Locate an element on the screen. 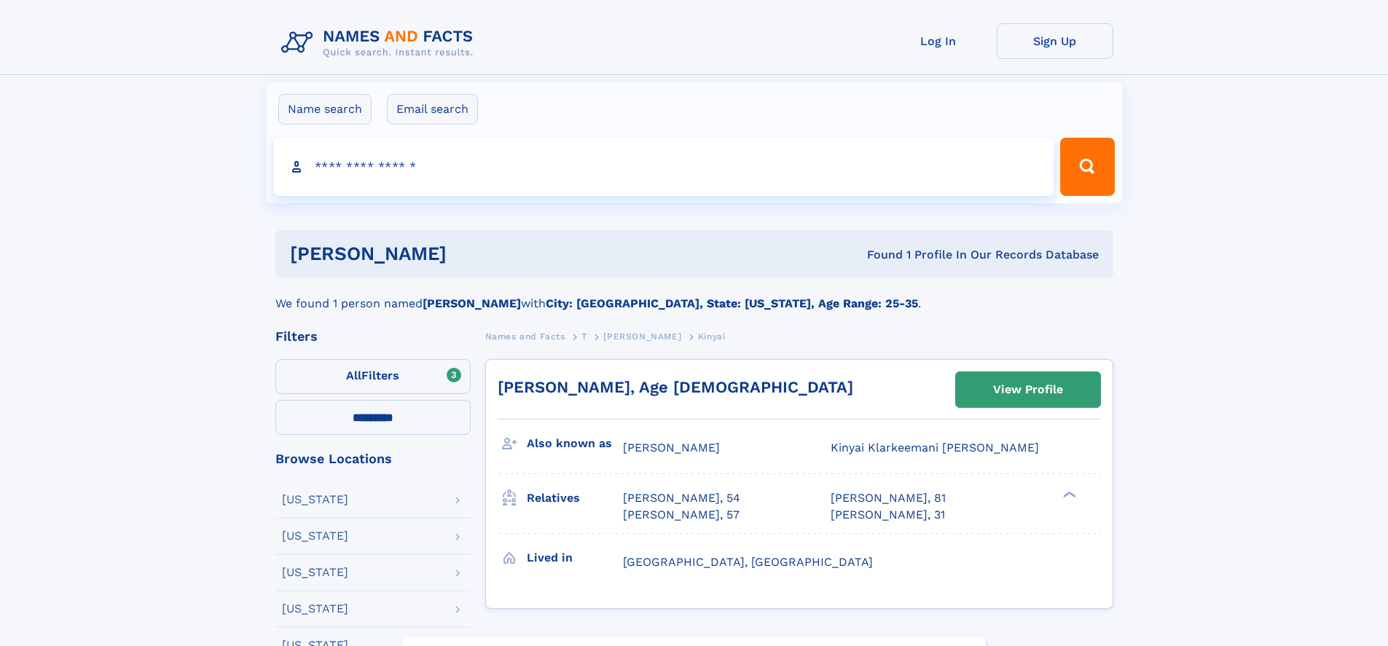  h3: Relatives is located at coordinates (575, 498).